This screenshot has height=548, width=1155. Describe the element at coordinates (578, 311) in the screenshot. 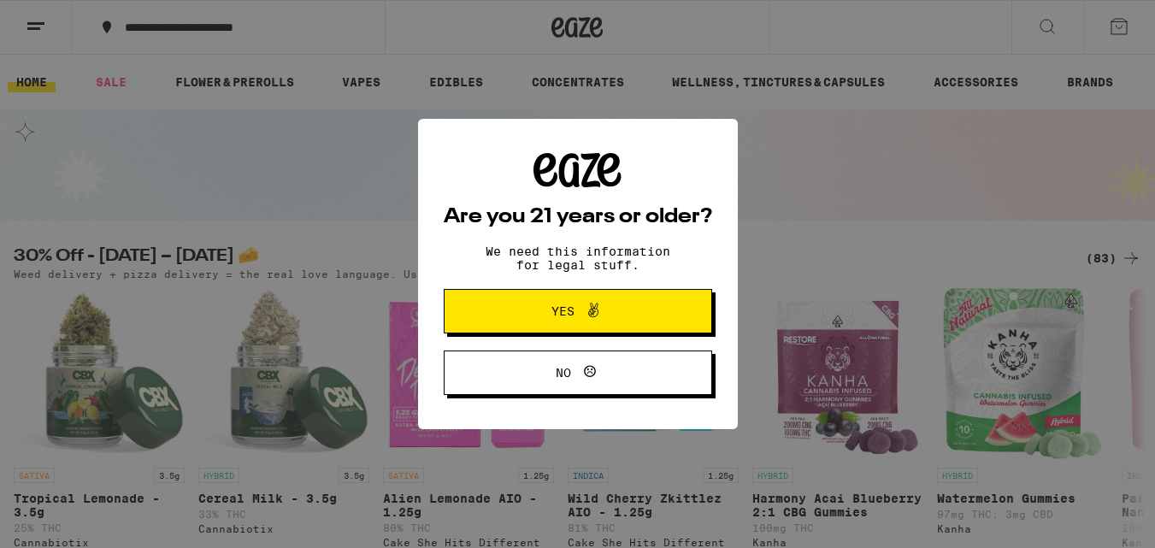

I see `button: Yes` at that location.